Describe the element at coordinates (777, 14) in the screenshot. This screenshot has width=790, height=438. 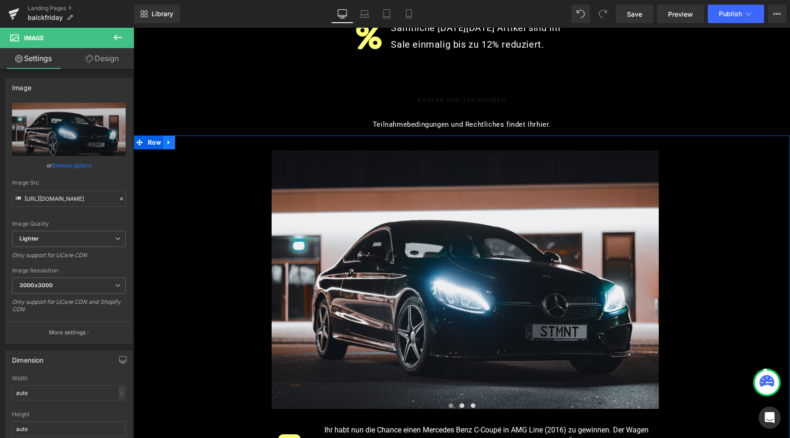
I see `button: More` at that location.